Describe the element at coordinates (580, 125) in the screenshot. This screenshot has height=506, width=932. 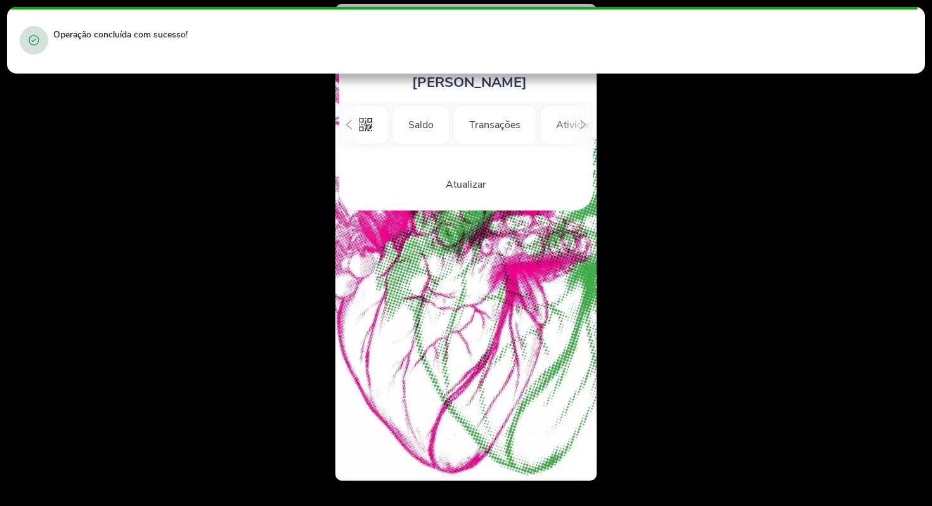
I see `div: Atividades` at that location.